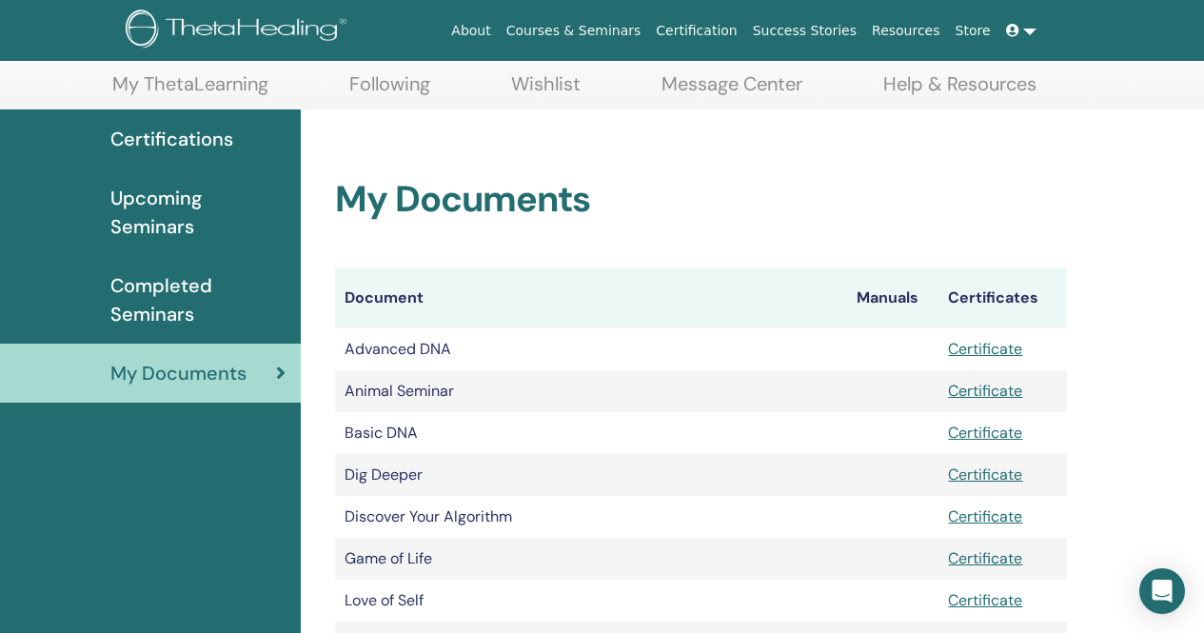 This screenshot has height=633, width=1204. What do you see at coordinates (239, 30) in the screenshot?
I see `img: logo.png` at bounding box center [239, 30].